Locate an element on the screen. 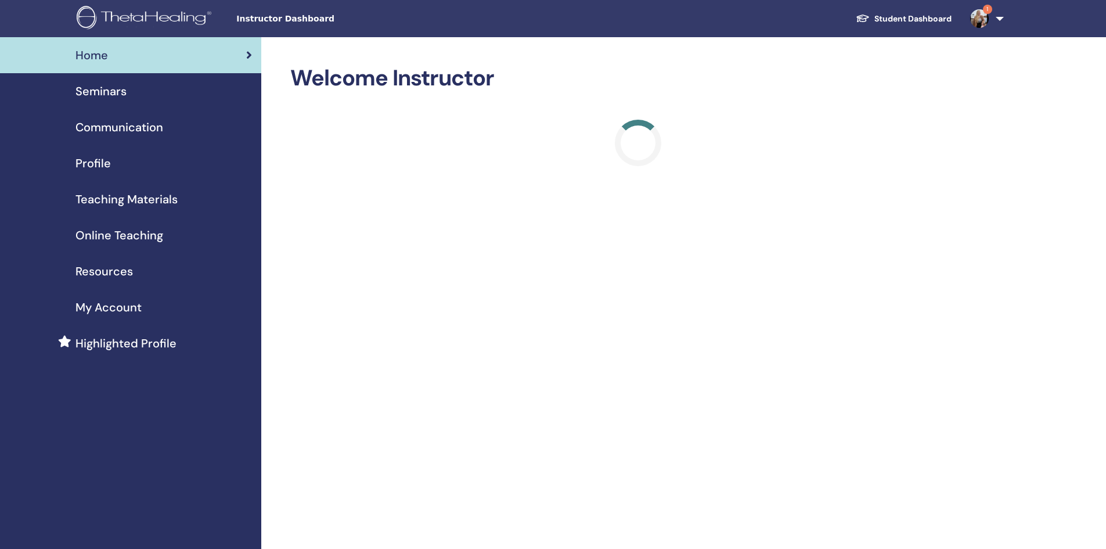  img: logo.png is located at coordinates (146, 19).